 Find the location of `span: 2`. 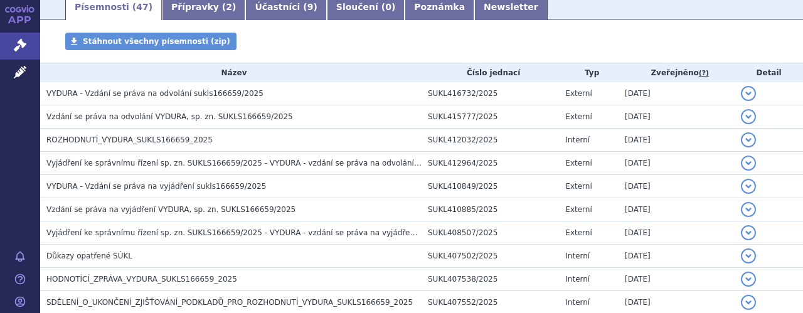

span: 2 is located at coordinates (229, 7).